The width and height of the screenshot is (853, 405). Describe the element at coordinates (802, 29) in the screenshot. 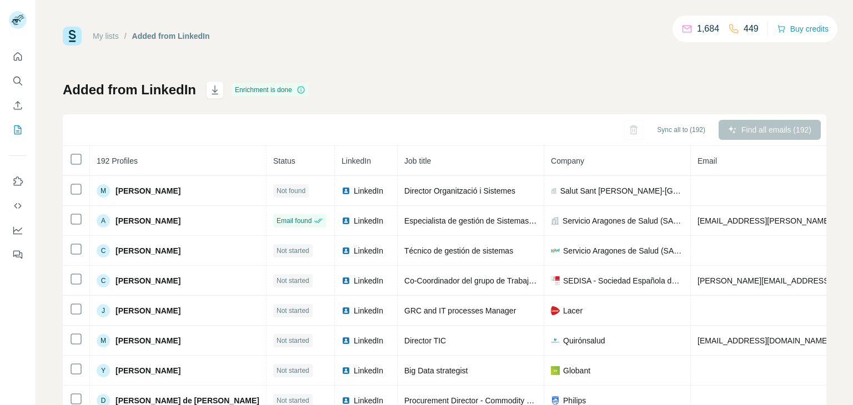

I see `button: Buy credits` at that location.